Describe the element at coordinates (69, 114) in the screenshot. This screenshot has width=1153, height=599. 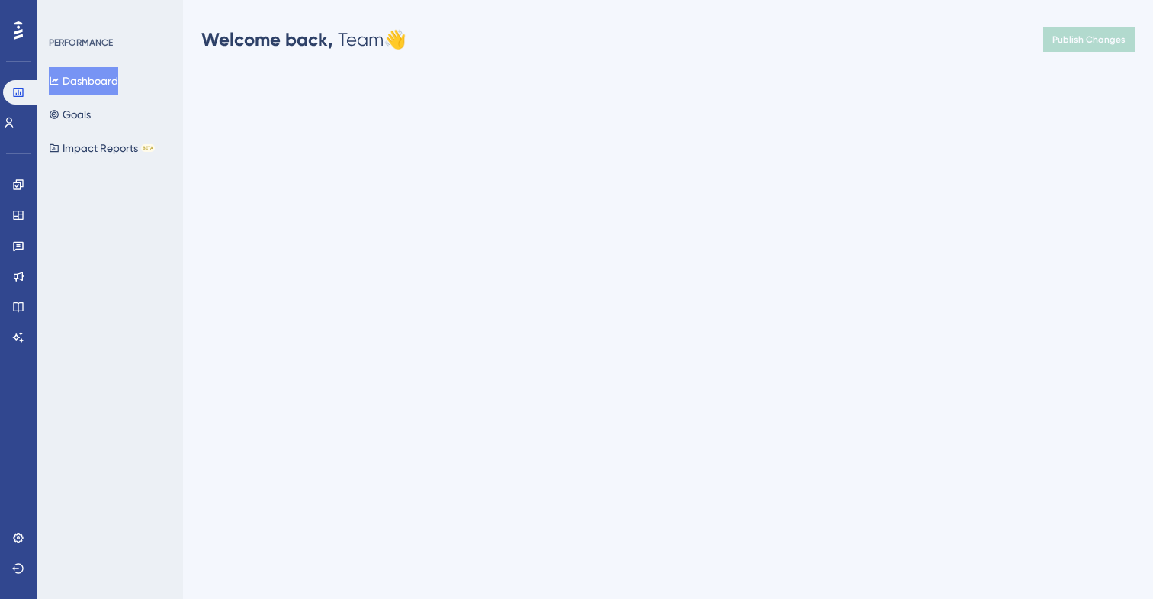
I see `button: Goals` at that location.